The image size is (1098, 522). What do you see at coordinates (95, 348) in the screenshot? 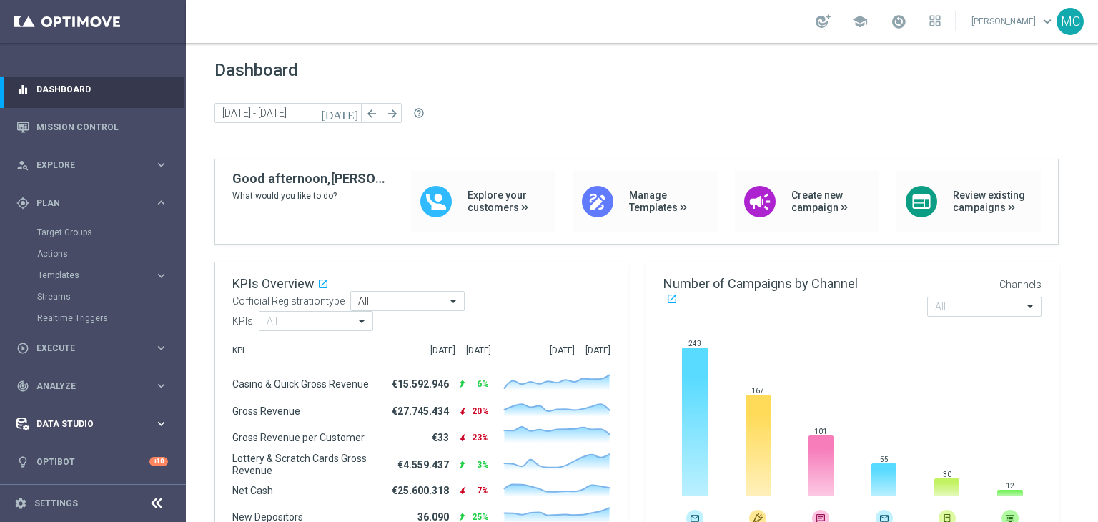
I see `span: Execute` at bounding box center [95, 348].